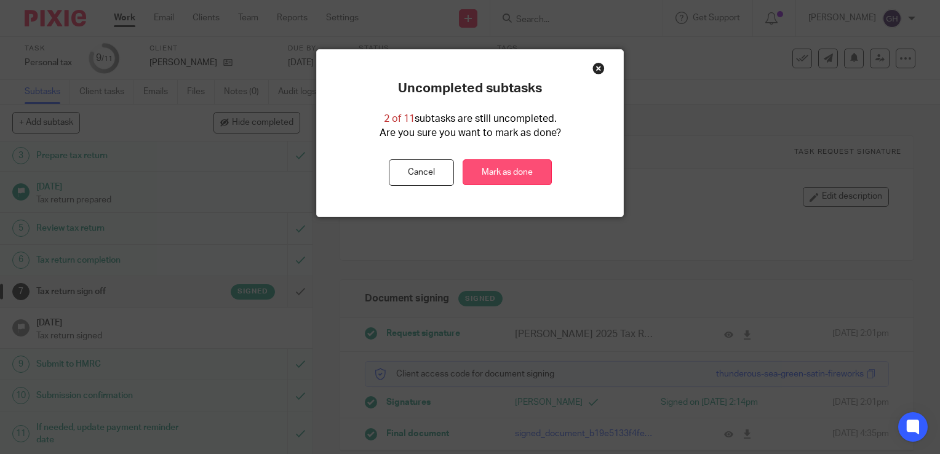  Describe the element at coordinates (422, 172) in the screenshot. I see `button: Cancel` at that location.